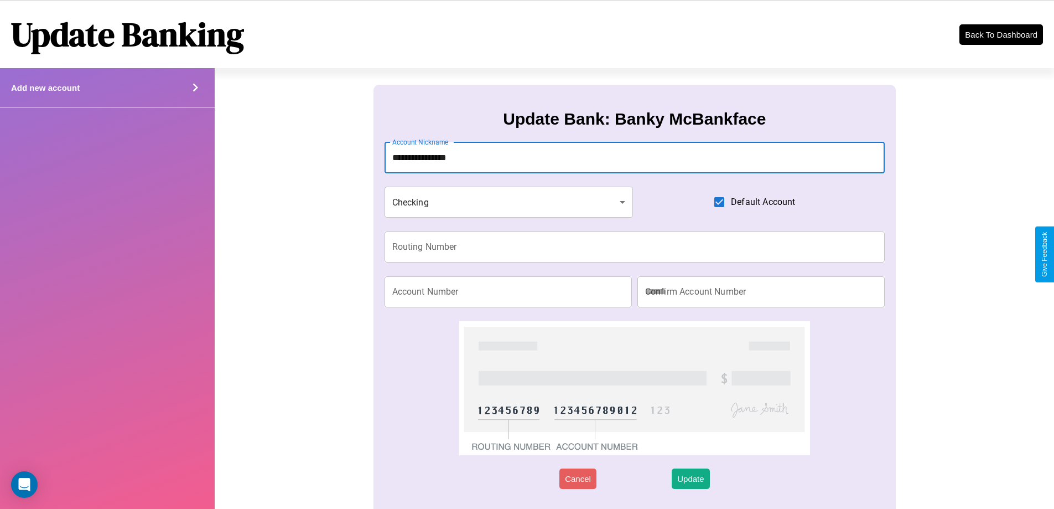 This screenshot has width=1054, height=509. Describe the element at coordinates (509, 202) in the screenshot. I see `div: Checking` at that location.